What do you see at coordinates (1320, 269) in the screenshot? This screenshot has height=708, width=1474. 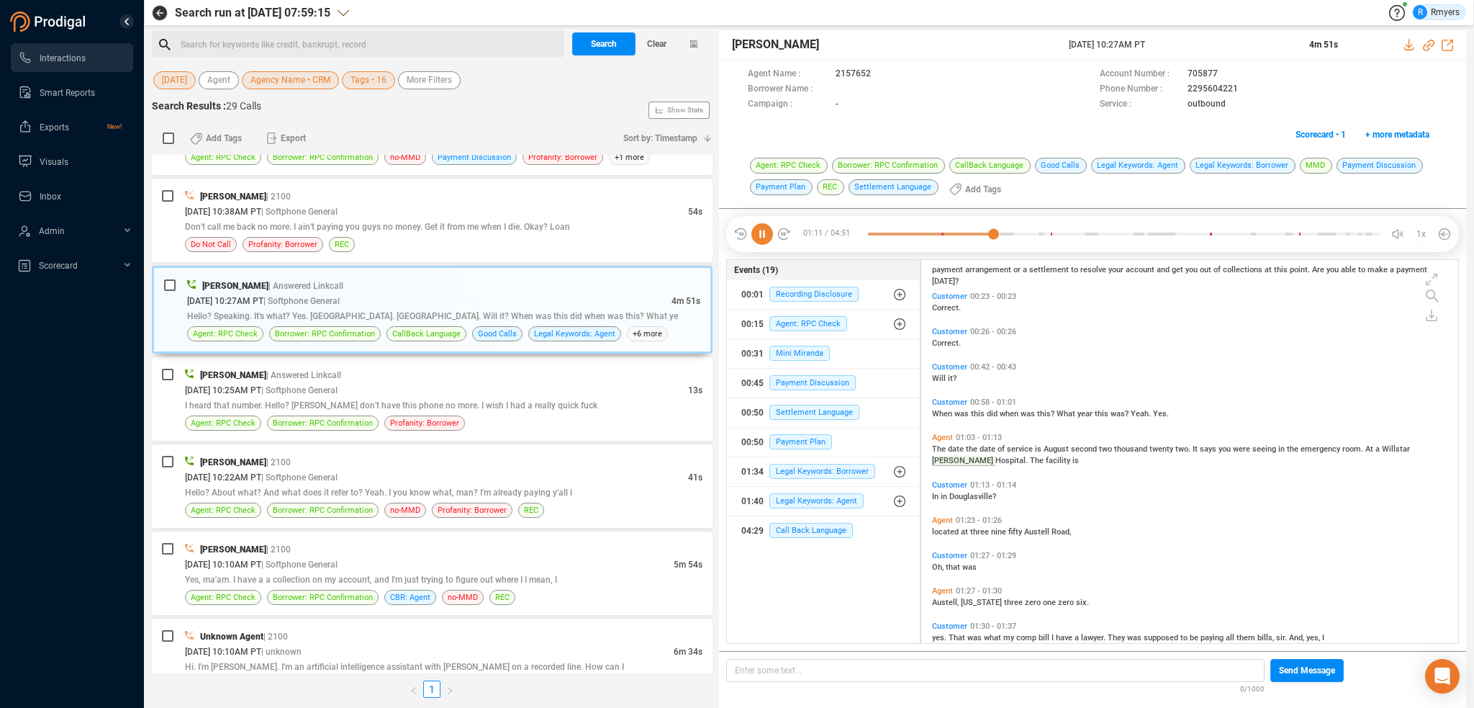 I see `span: Are` at bounding box center [1320, 269].